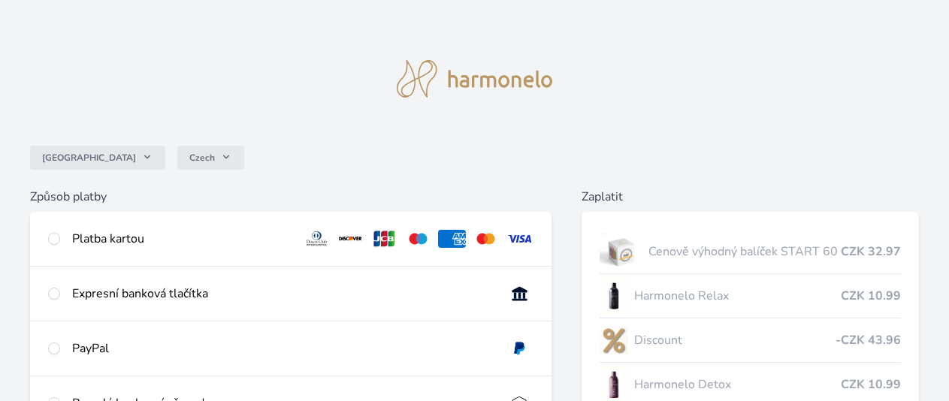 This screenshot has width=949, height=401. Describe the element at coordinates (485, 239) in the screenshot. I see `img: mc.svg` at that location.